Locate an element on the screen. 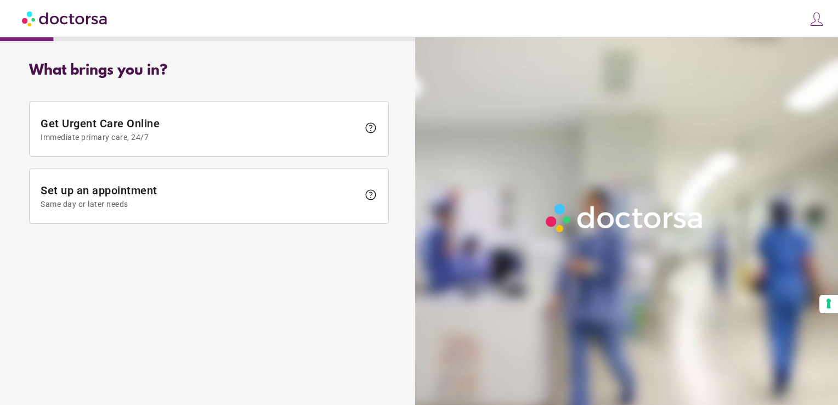 This screenshot has height=405, width=838. span: Immediate primary care, 24/7 is located at coordinates (200, 137).